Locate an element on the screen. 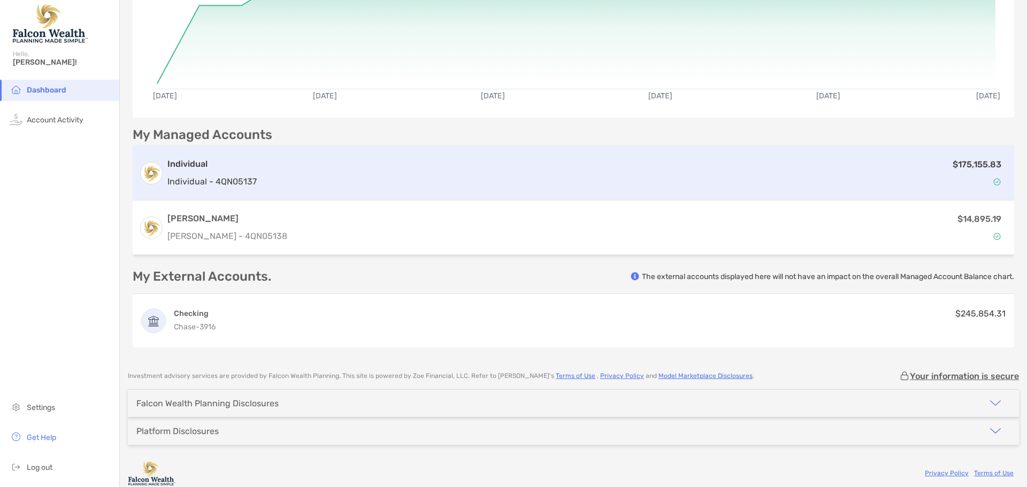 This screenshot has height=487, width=1027. h3: Individual is located at coordinates (212, 164).